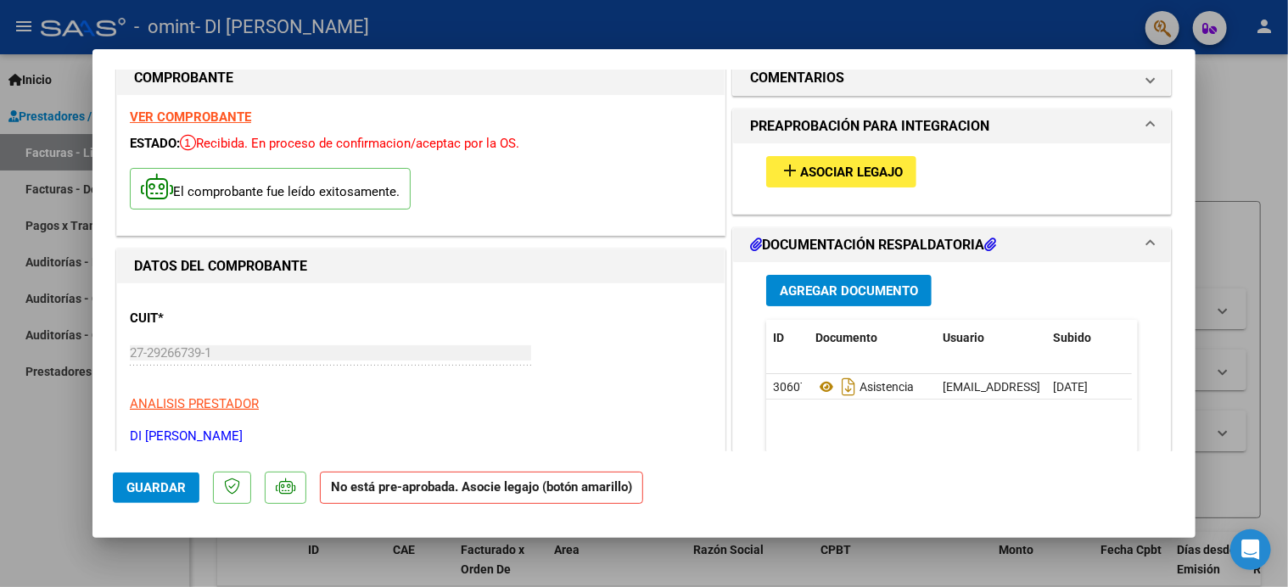  What do you see at coordinates (790, 171) in the screenshot?
I see `mat-icon: add` at bounding box center [790, 171].